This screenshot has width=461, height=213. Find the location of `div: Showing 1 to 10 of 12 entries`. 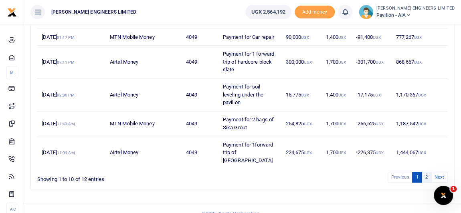

div: Showing 1 to 10 of 12 entries is located at coordinates (121, 177).